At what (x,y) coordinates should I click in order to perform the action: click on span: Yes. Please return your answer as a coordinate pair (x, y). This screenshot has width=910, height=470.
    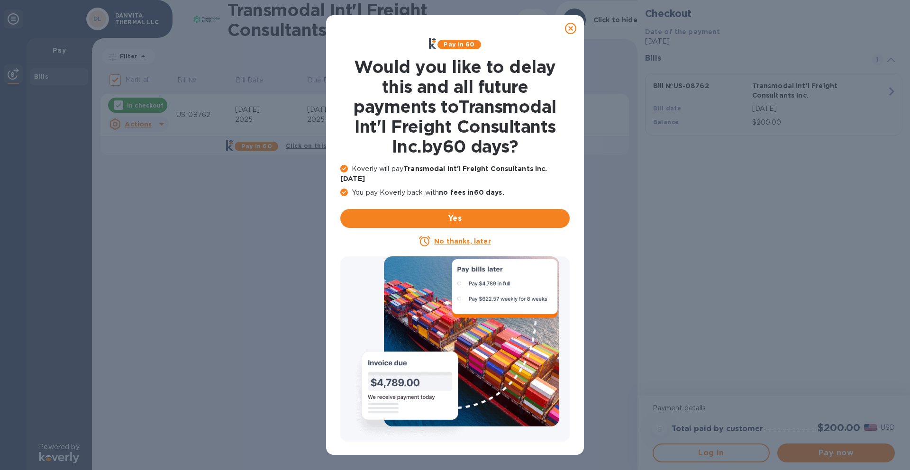
    Looking at the image, I should click on (455, 218).